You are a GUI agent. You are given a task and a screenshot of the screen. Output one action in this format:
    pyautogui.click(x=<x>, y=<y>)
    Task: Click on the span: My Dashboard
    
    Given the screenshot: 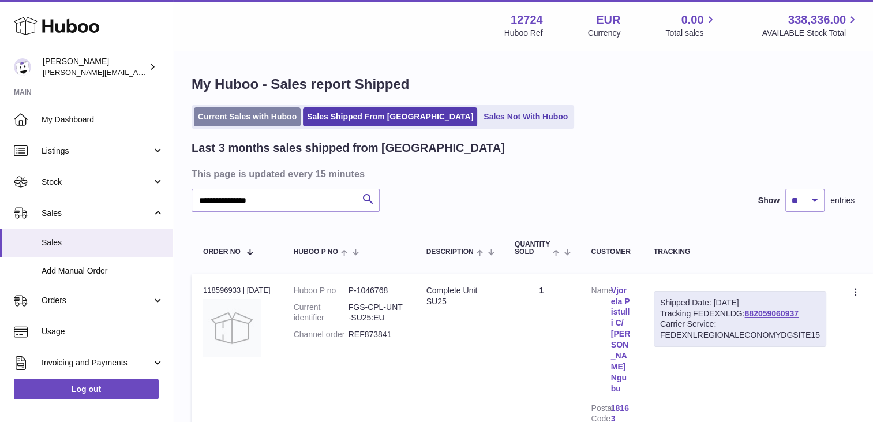 What is the action you would take?
    pyautogui.click(x=103, y=119)
    